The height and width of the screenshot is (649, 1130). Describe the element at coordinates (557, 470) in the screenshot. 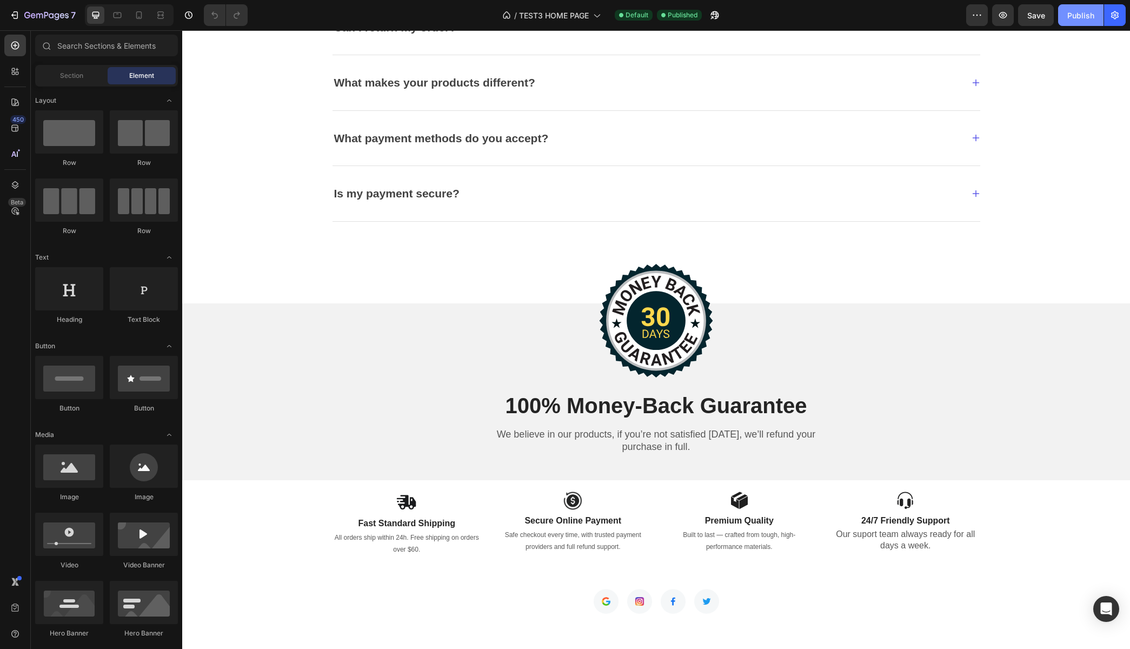

I see `img: gempages_575492313866830367-a8ee8298-f4ae-4809-a6a5-057a518a7665.png` at that location.